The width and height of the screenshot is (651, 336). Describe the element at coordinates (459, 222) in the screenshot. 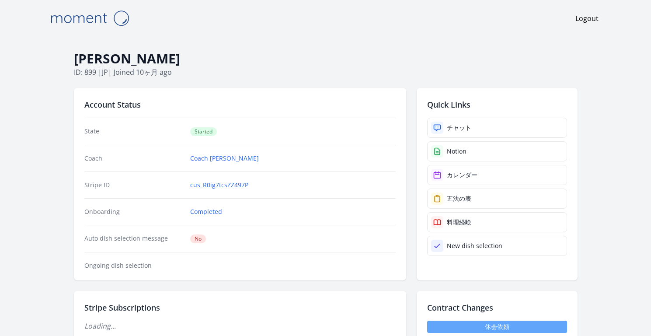

I see `div: 料理経験` at that location.